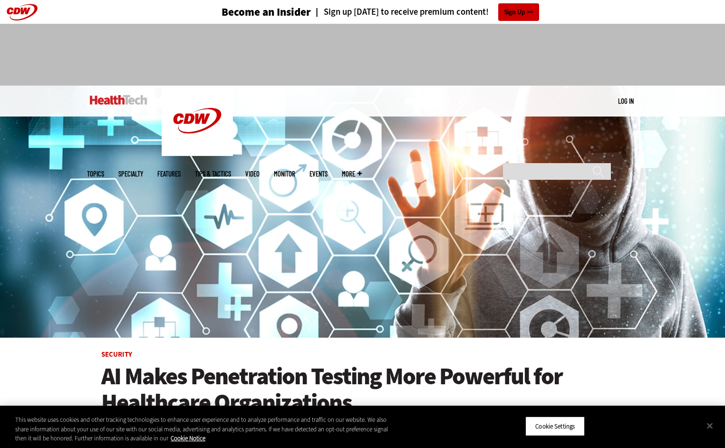 Image resolution: width=725 pixels, height=448 pixels. Describe the element at coordinates (248, 12) in the screenshot. I see `a: Become an Insider` at that location.